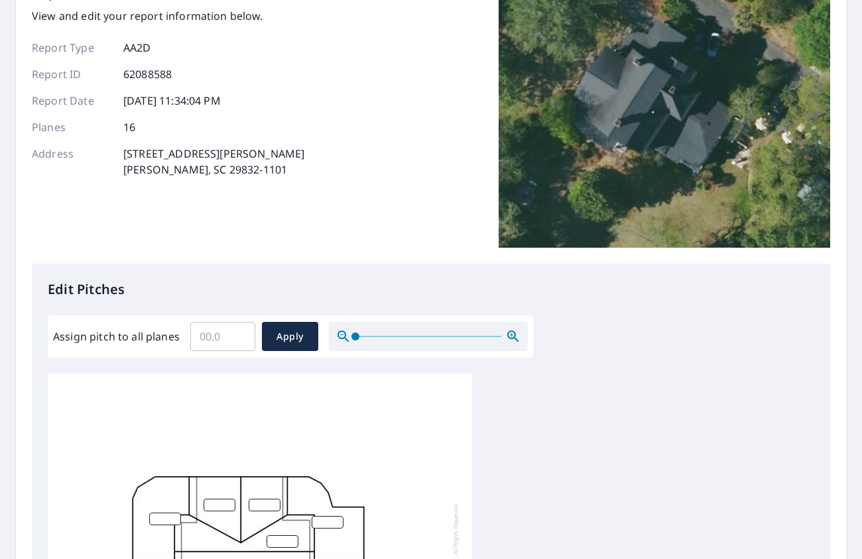 This screenshot has width=862, height=559. What do you see at coordinates (223, 337) in the screenshot?
I see `input: 00.0` at bounding box center [223, 337].